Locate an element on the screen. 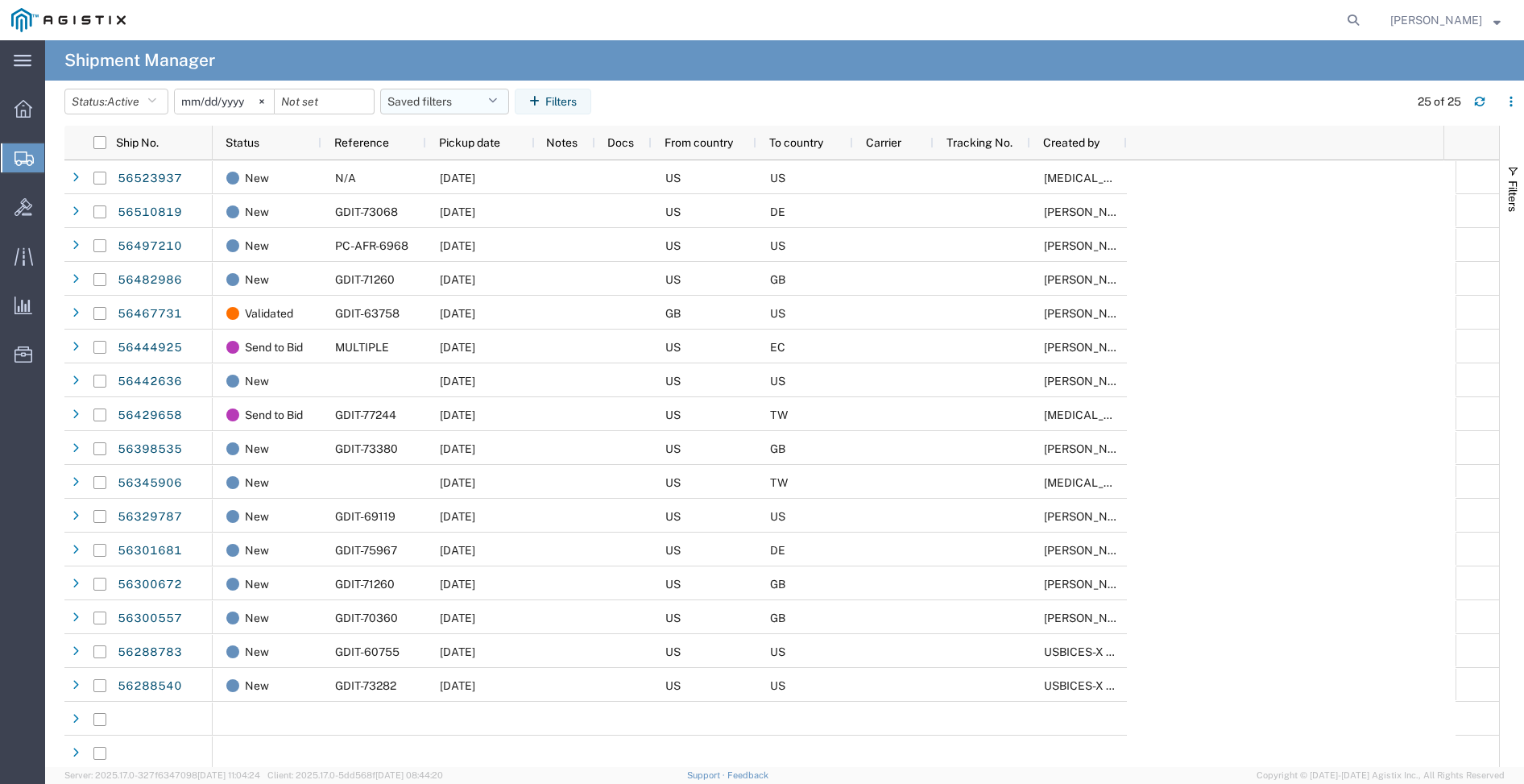 This screenshot has height=784, width=1524. span: 08/13/2025 is located at coordinates (457, 279).